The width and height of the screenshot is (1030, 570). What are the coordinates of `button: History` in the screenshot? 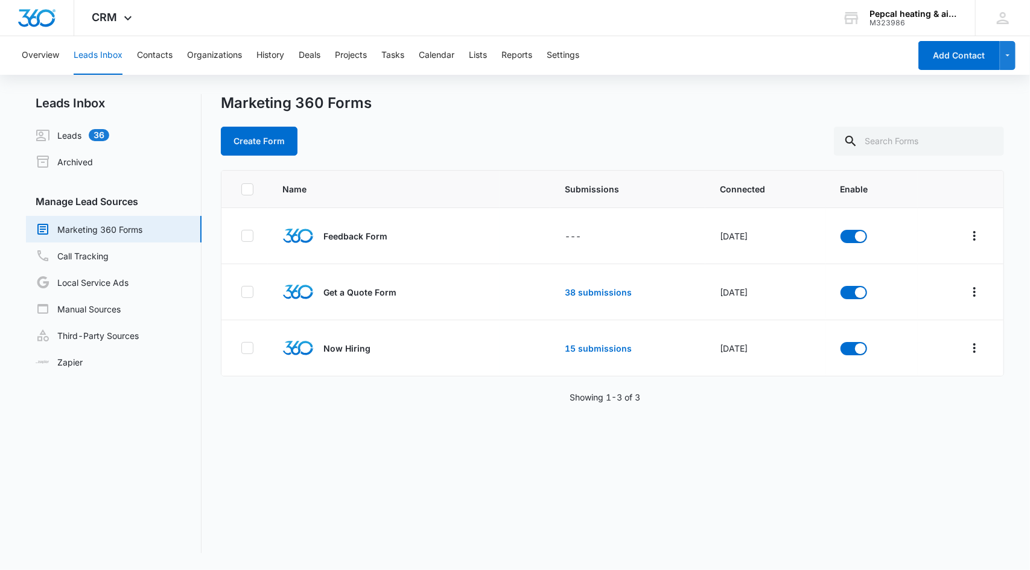 It's located at (270, 56).